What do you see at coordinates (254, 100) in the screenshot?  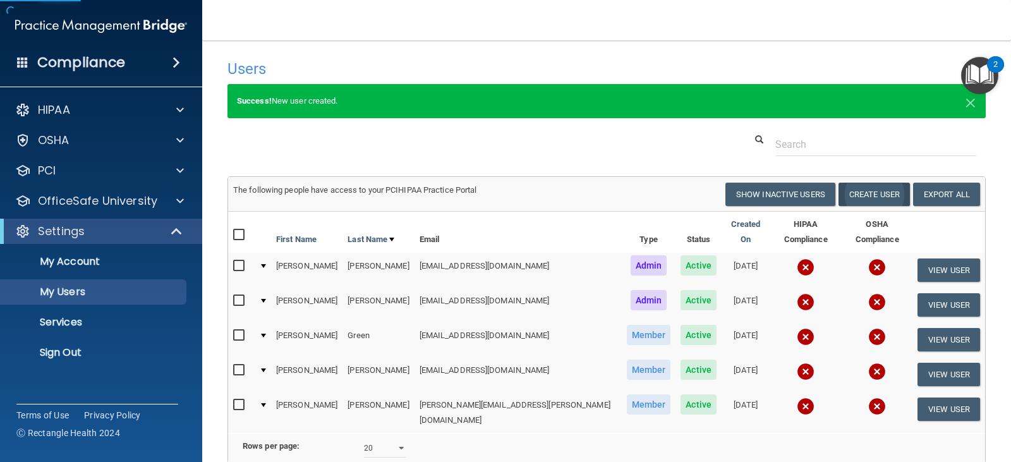 I see `strong: Success!` at bounding box center [254, 100].